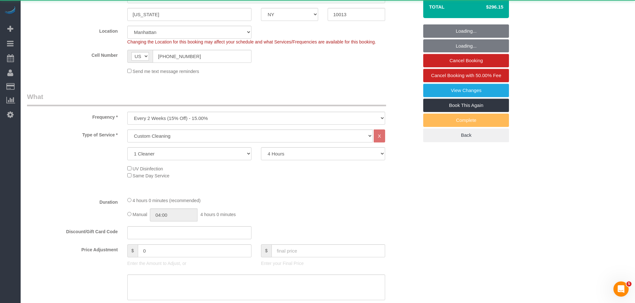 The width and height of the screenshot is (635, 303). What do you see at coordinates (166, 71) in the screenshot?
I see `span: Send me text message reminders` at bounding box center [166, 71].